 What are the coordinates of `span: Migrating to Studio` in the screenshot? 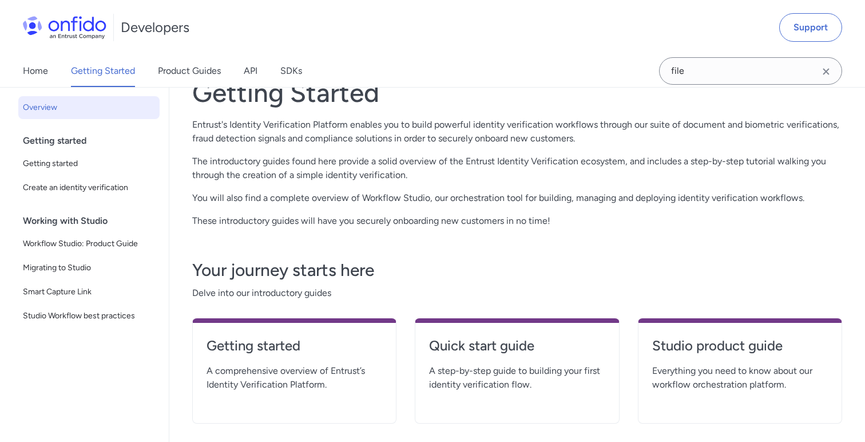 It's located at (89, 268).